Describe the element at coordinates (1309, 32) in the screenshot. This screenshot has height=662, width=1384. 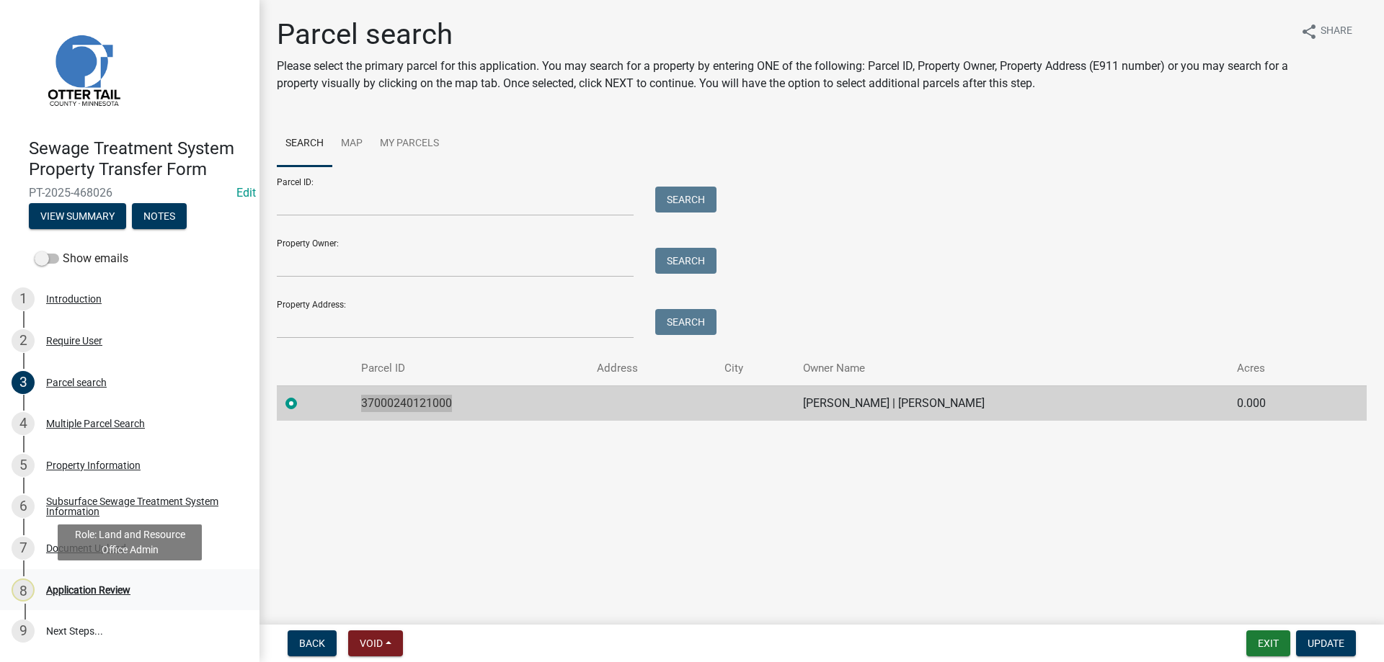
I see `i: share` at that location.